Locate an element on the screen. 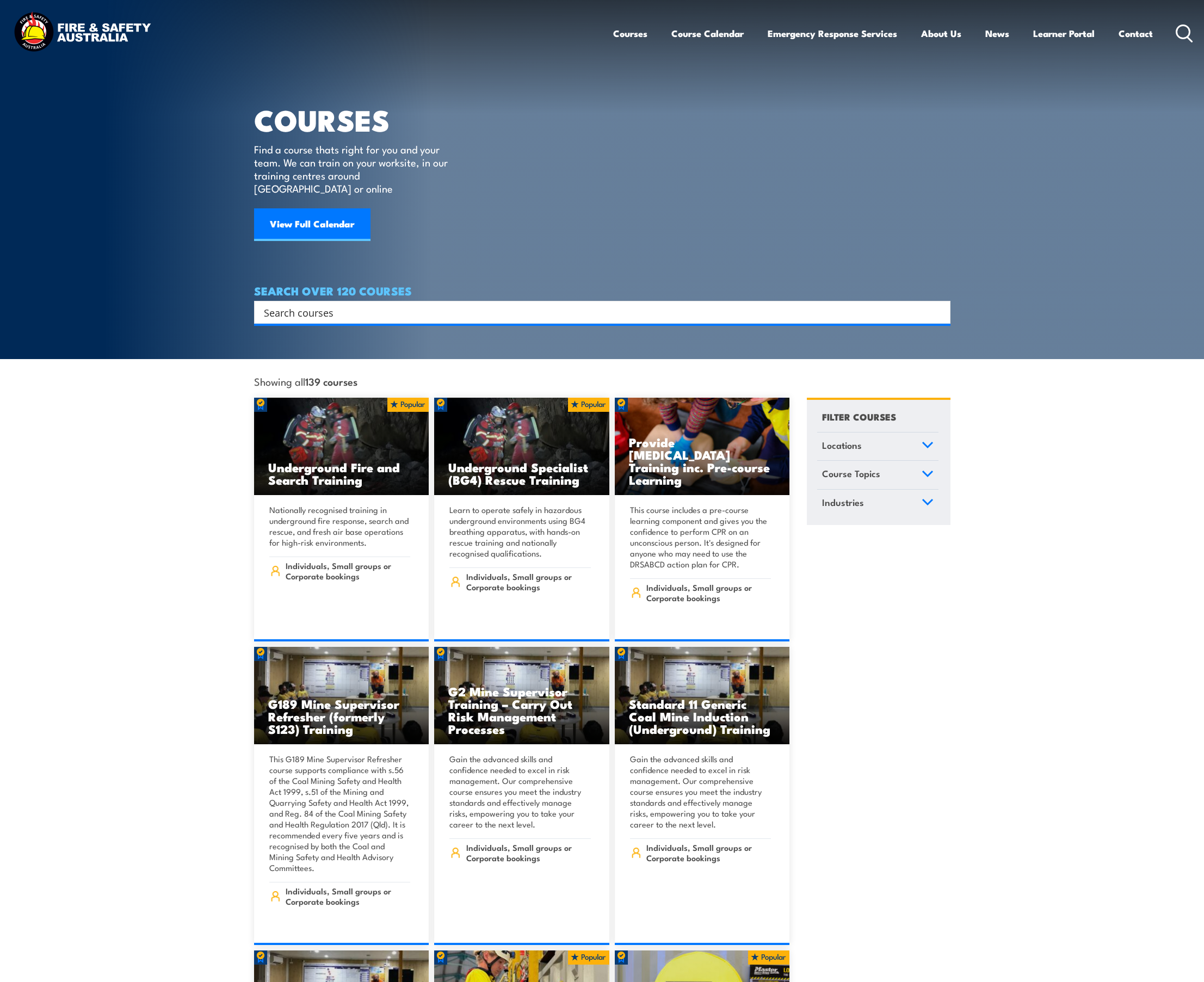 The height and width of the screenshot is (982, 1204). a: Industries is located at coordinates (878, 503).